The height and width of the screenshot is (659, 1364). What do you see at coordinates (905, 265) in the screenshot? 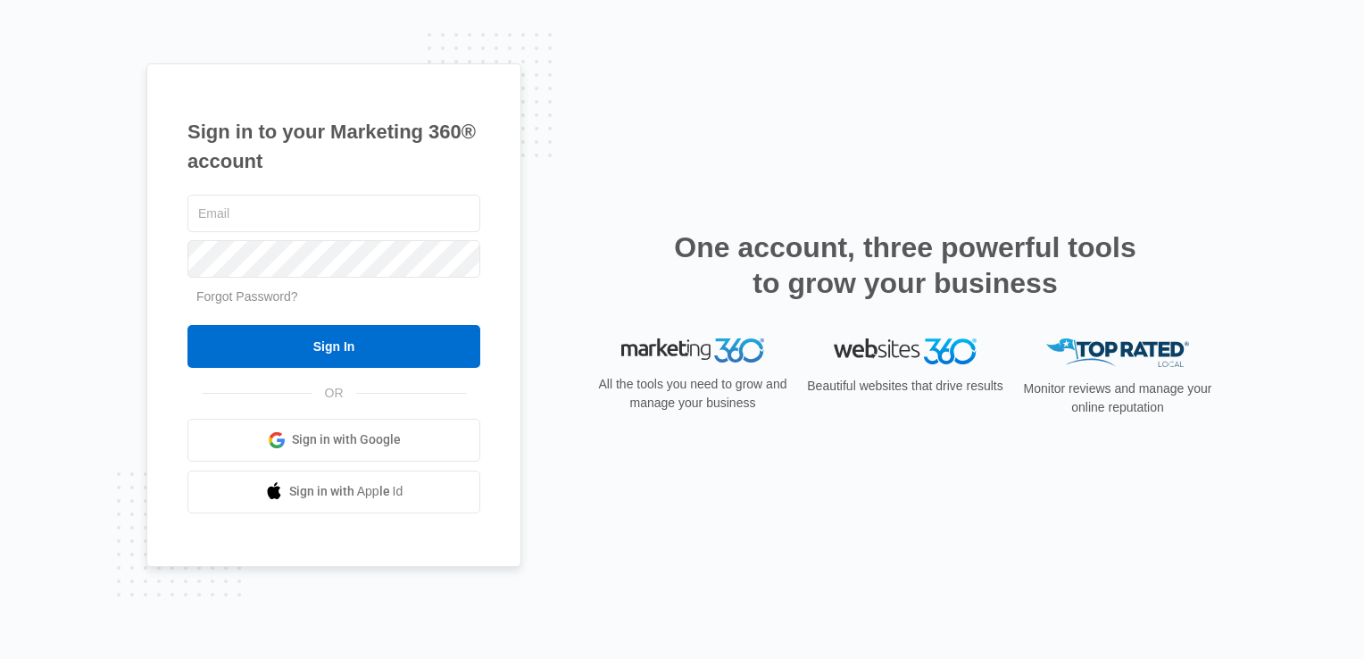
I see `h2: One account, three powerful tools to grow your business` at bounding box center [905, 265].